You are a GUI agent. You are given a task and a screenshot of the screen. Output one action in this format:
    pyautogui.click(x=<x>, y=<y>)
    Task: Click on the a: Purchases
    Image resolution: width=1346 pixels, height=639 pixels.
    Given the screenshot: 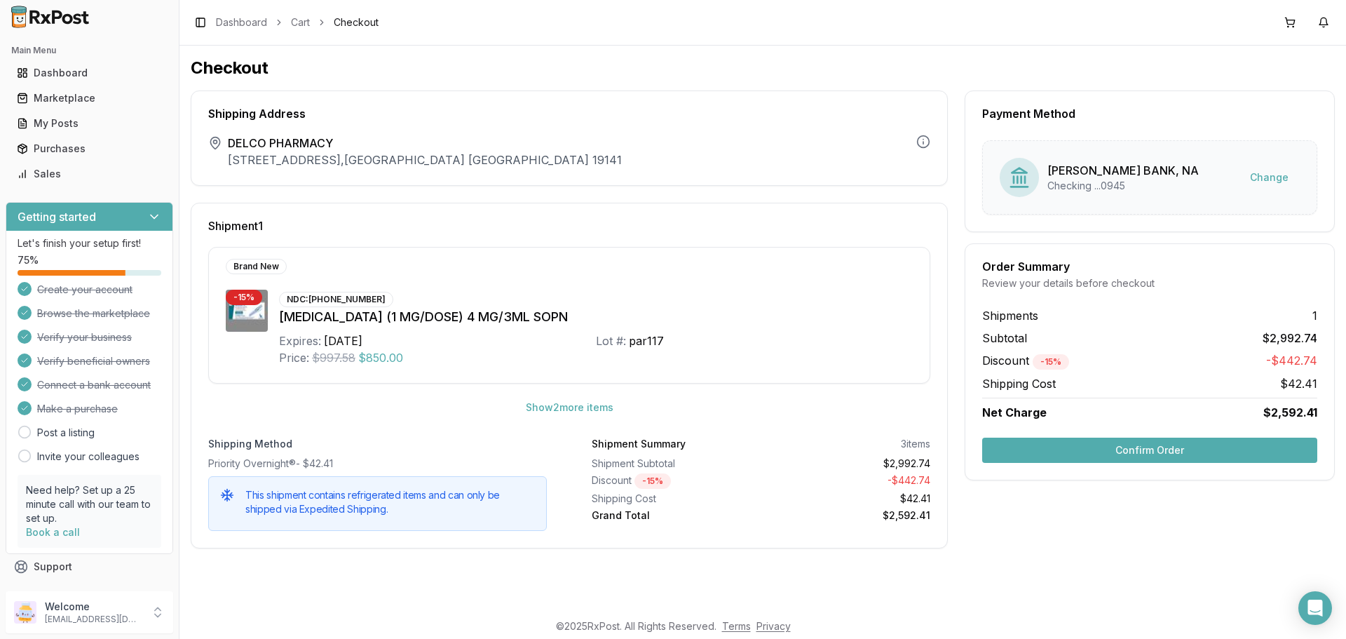 What is the action you would take?
    pyautogui.click(x=89, y=149)
    